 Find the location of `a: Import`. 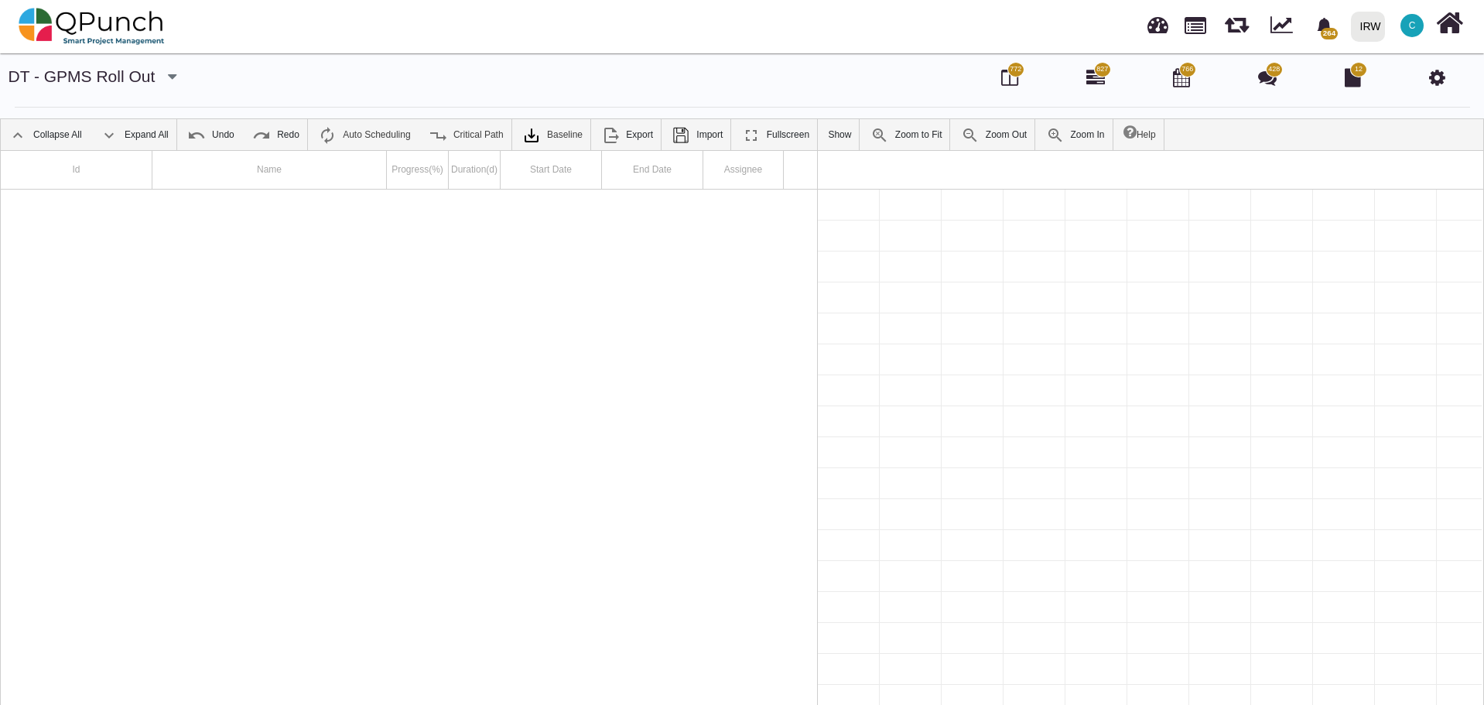

a: Import is located at coordinates (697, 135).